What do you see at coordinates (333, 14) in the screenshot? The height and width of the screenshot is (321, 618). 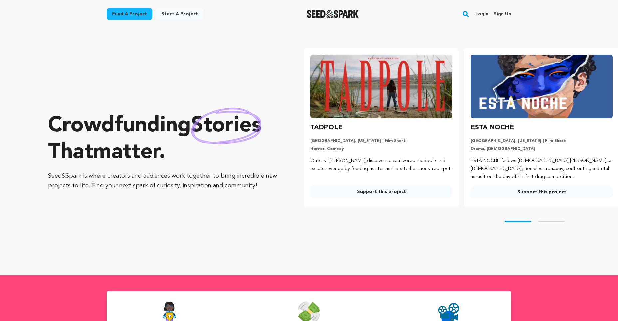 I see `img: Seed&Spark Logo Dark Mode` at bounding box center [333, 14].